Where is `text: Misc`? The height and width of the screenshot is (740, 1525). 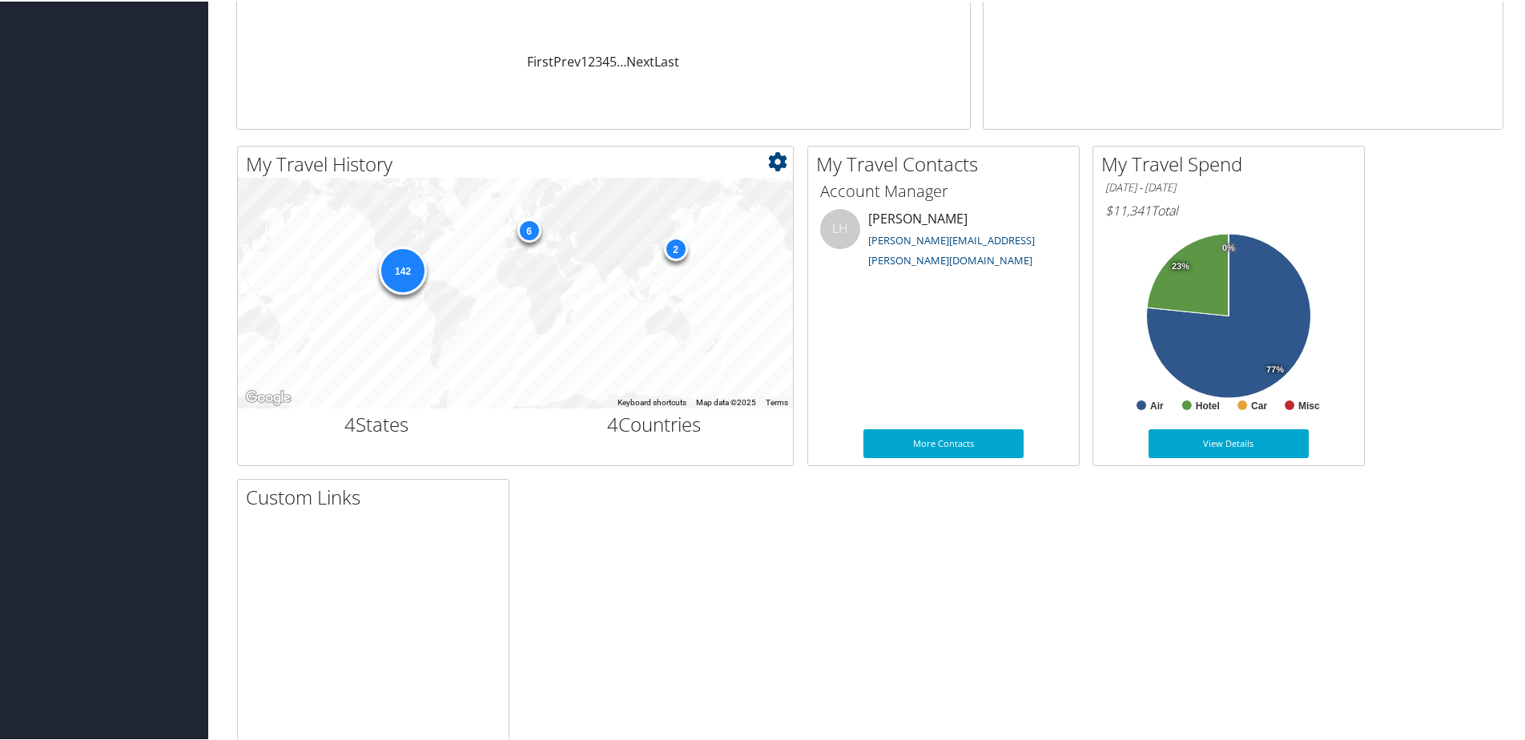 text: Misc is located at coordinates (1309, 405).